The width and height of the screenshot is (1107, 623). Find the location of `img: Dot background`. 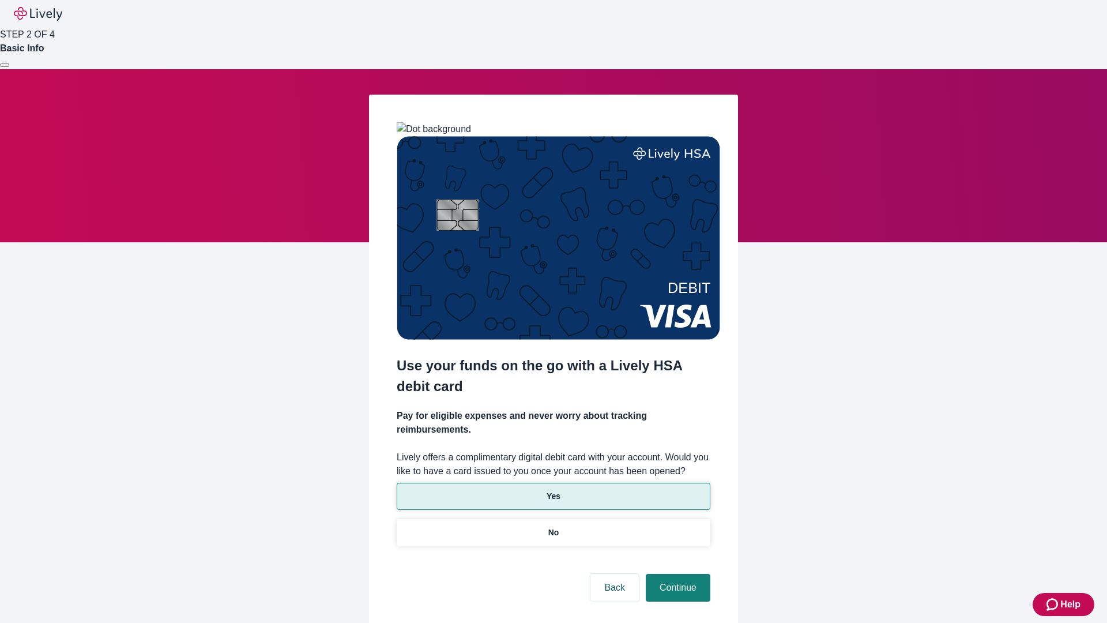

img: Dot background is located at coordinates (434, 129).